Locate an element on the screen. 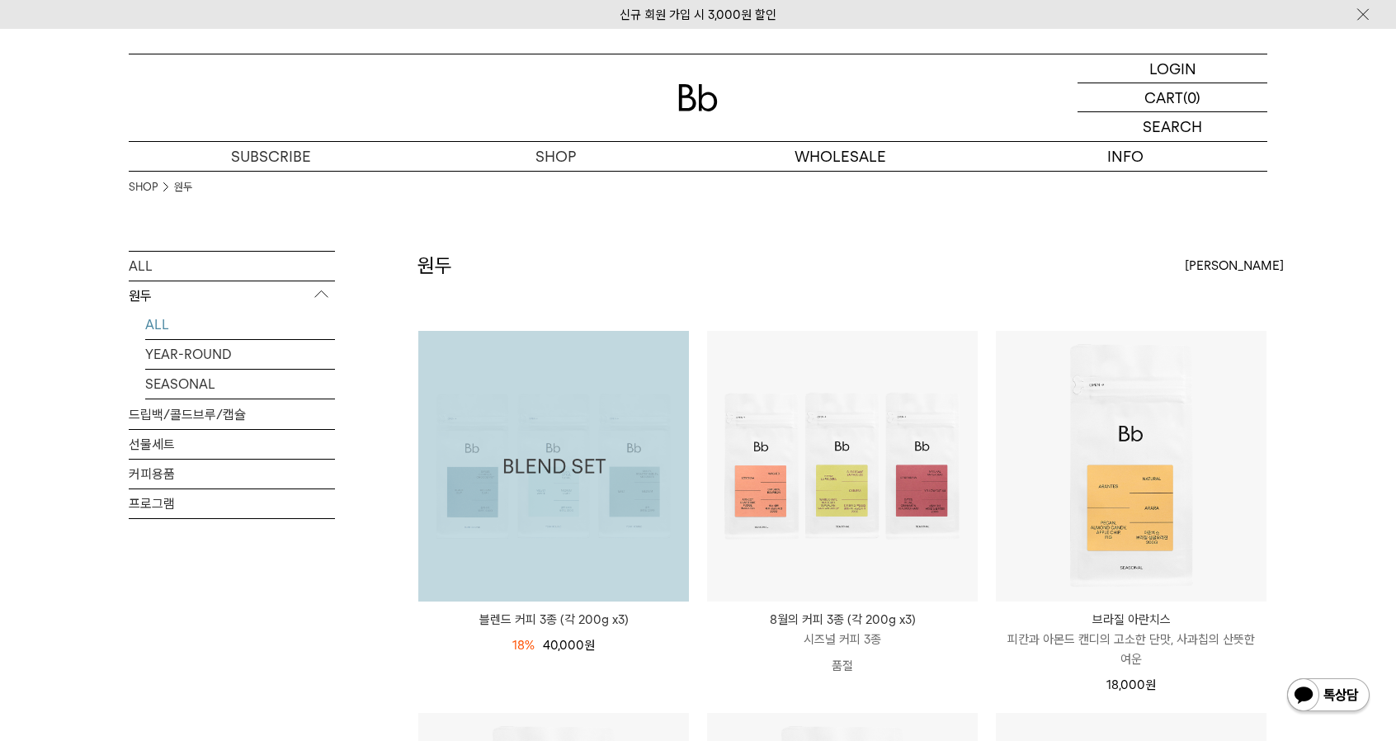 The image size is (1396, 741). a: 선물세트 is located at coordinates (232, 444).